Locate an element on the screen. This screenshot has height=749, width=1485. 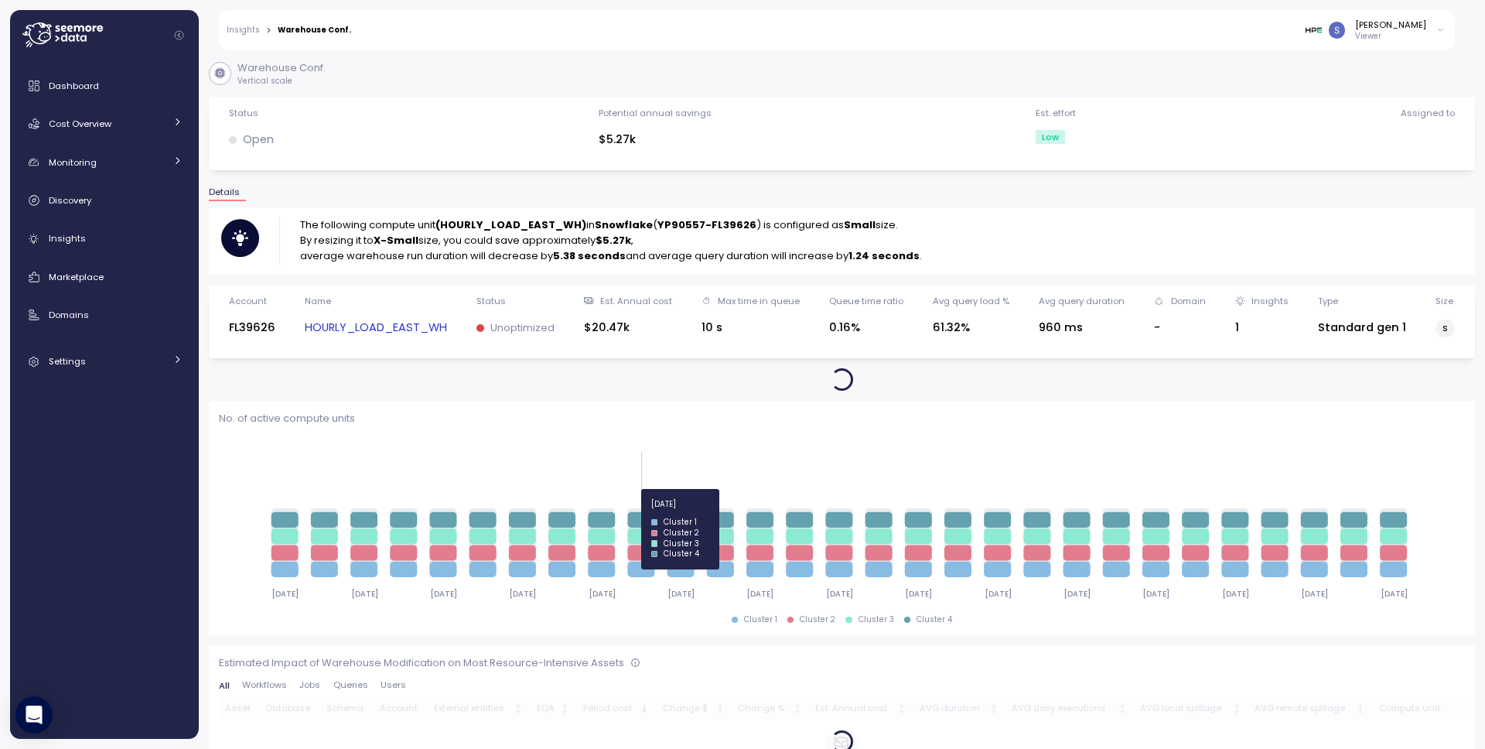
span: Insights is located at coordinates (67, 238).